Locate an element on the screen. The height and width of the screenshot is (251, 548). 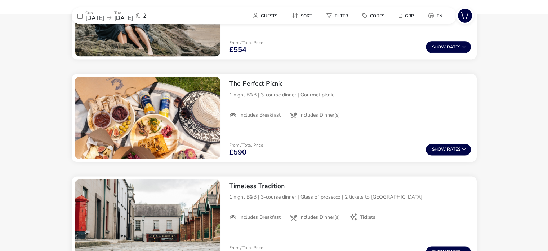
naf-pibe-menu-bar-item: Guests is located at coordinates (267, 15).